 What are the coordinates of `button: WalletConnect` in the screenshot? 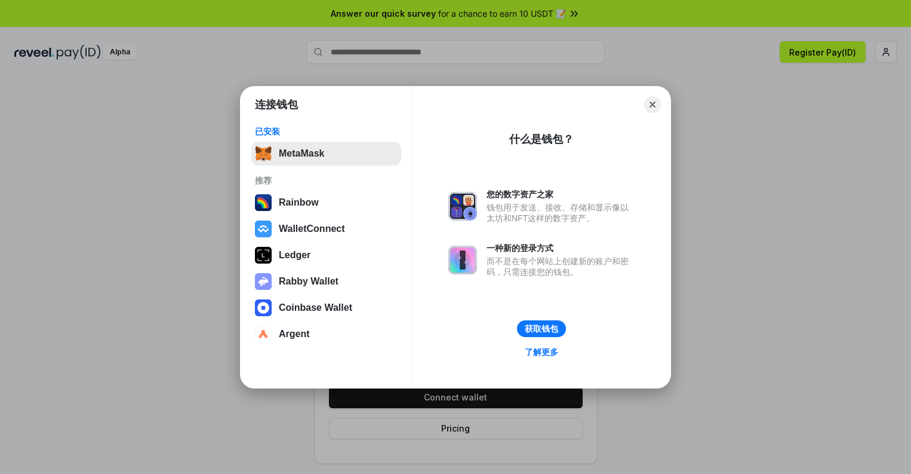 It's located at (326, 229).